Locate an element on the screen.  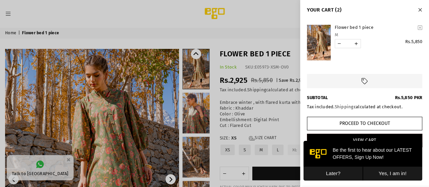
div: Be the first to hear about our LATEST OFFERS, Sign Up Now! is located at coordinates (70, 13).